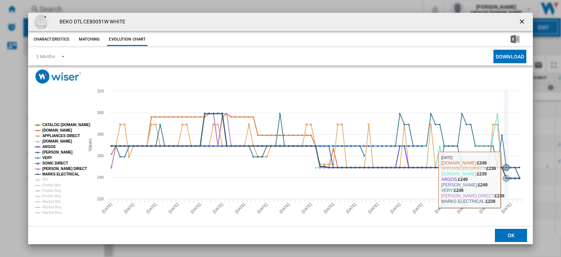 The width and height of the screenshot is (561, 257). I want to click on tspan: 300, so click(100, 112).